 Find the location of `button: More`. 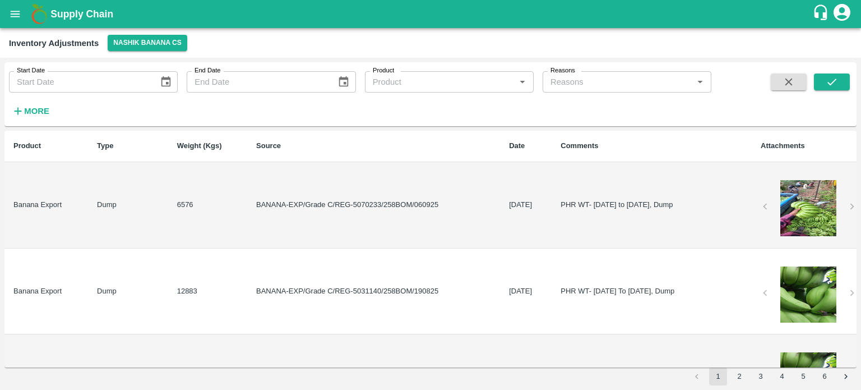

button: More is located at coordinates (30, 111).